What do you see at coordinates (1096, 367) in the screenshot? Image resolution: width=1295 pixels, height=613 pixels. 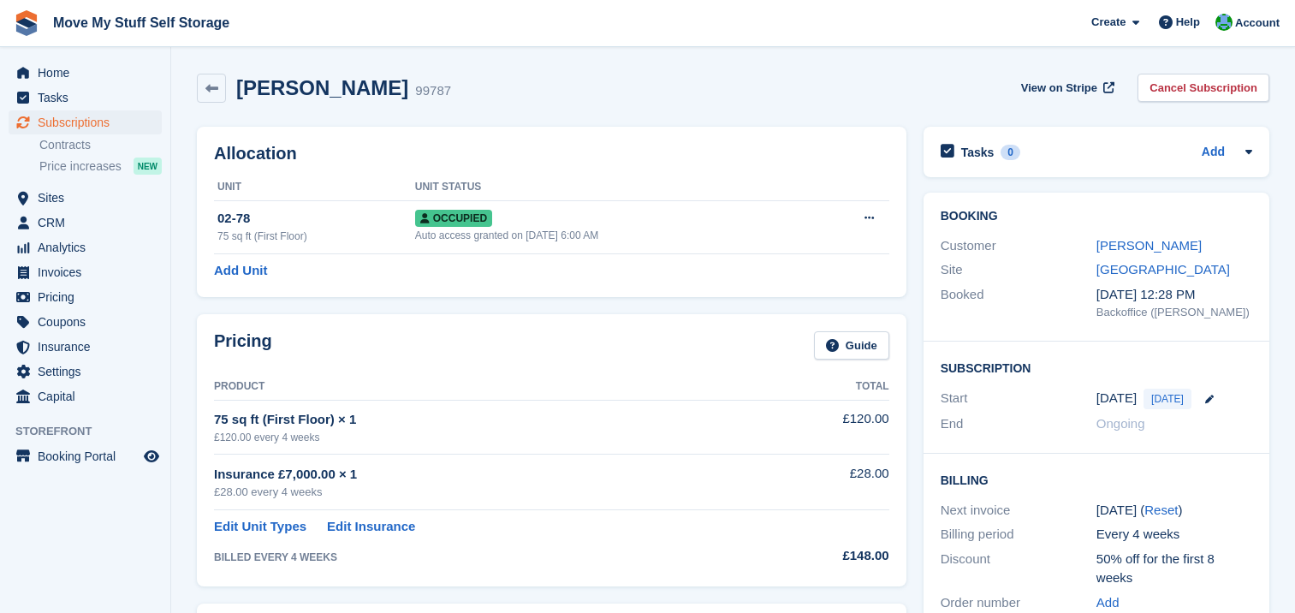 I see `h2: Subscription` at bounding box center [1096, 367].